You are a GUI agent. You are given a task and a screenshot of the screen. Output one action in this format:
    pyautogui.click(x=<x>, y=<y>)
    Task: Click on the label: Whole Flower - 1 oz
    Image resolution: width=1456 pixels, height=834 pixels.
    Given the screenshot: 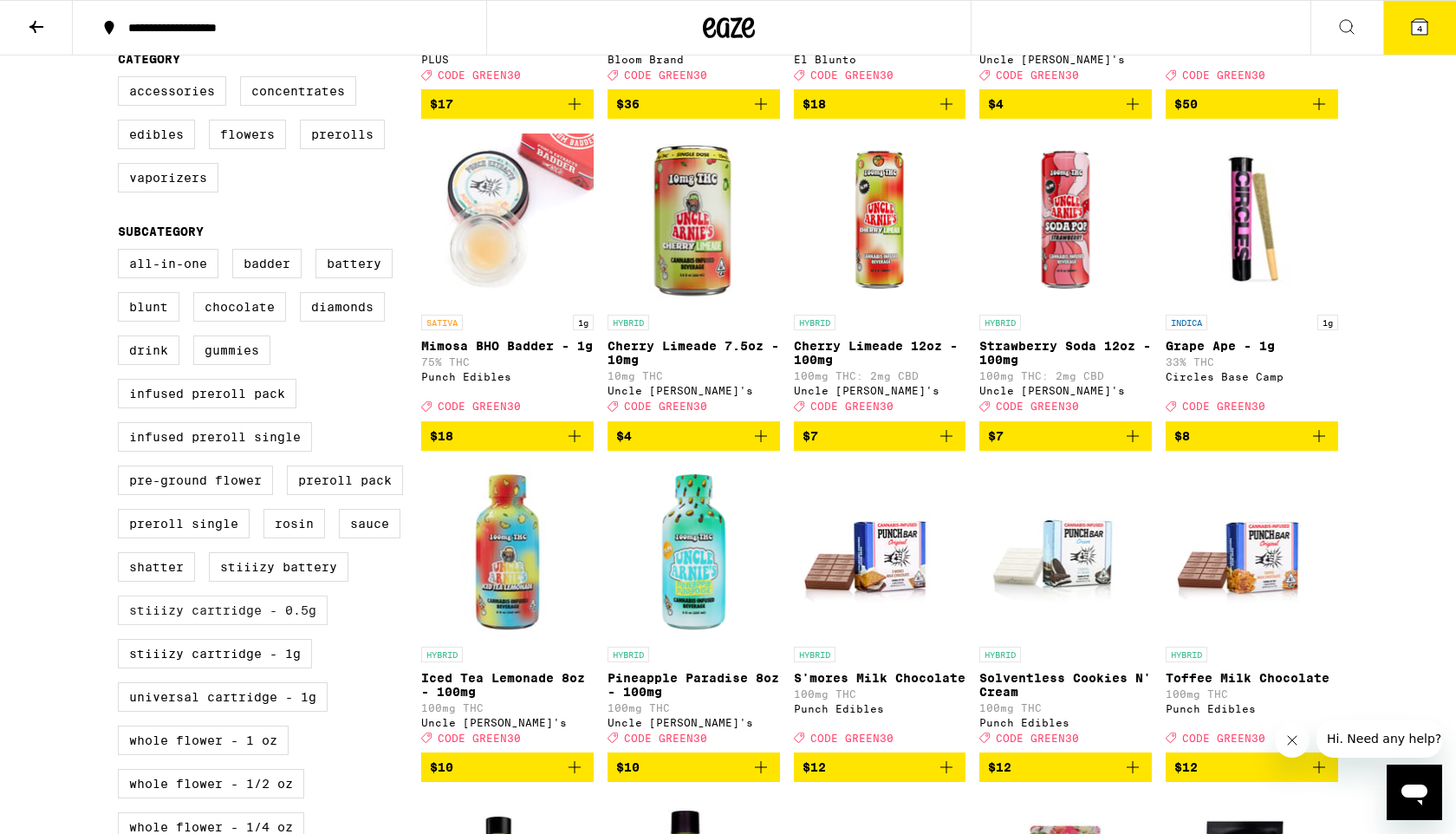 What is the action you would take?
    pyautogui.click(x=203, y=740)
    